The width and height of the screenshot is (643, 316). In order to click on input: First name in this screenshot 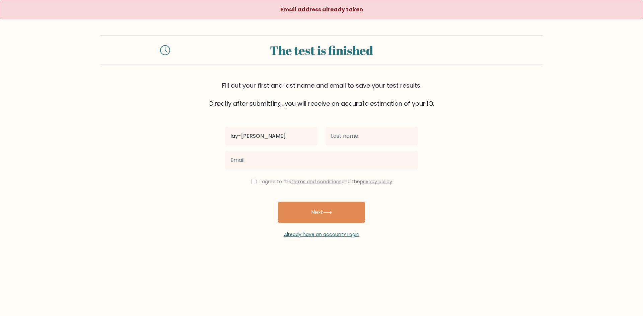, I will do `click(271, 136)`.